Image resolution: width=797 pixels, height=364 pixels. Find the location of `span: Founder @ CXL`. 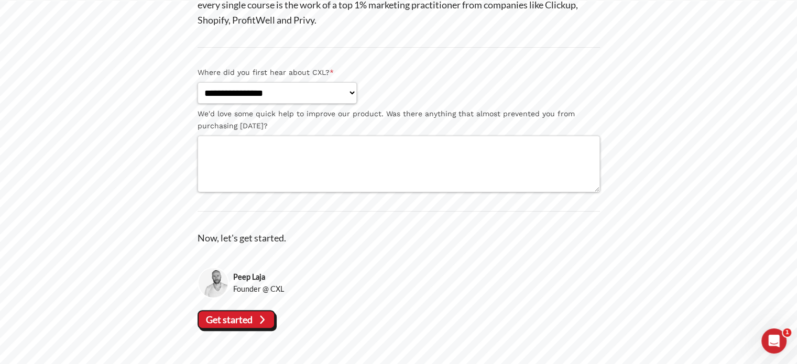

span: Founder @ CXL is located at coordinates (258, 289).